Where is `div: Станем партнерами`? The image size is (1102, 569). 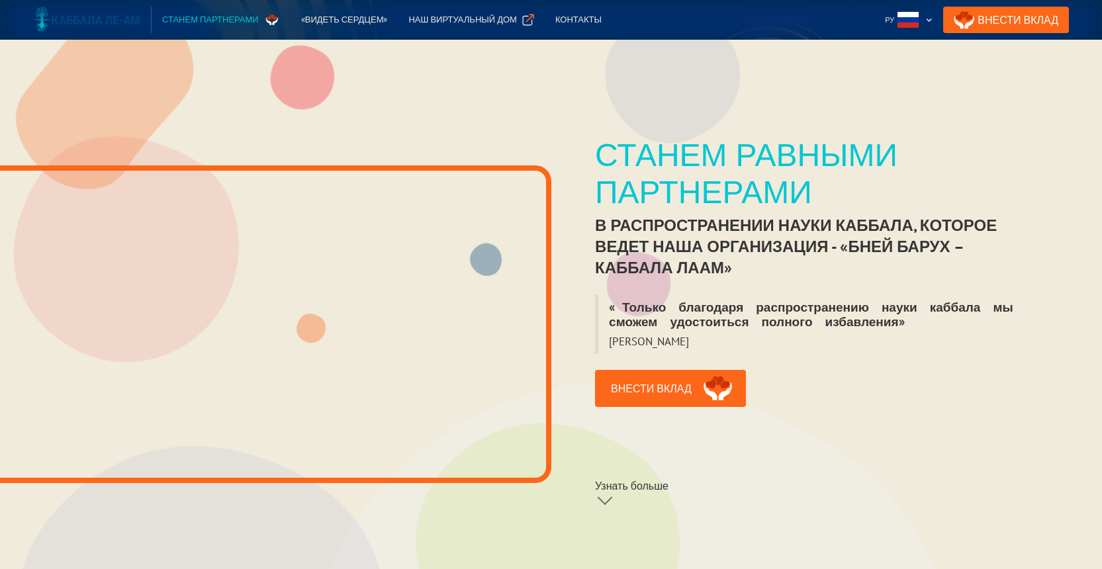 div: Станем партнерами is located at coordinates (211, 20).